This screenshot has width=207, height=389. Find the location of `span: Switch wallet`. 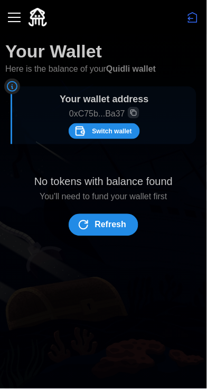

span: Switch wallet is located at coordinates (111, 131).